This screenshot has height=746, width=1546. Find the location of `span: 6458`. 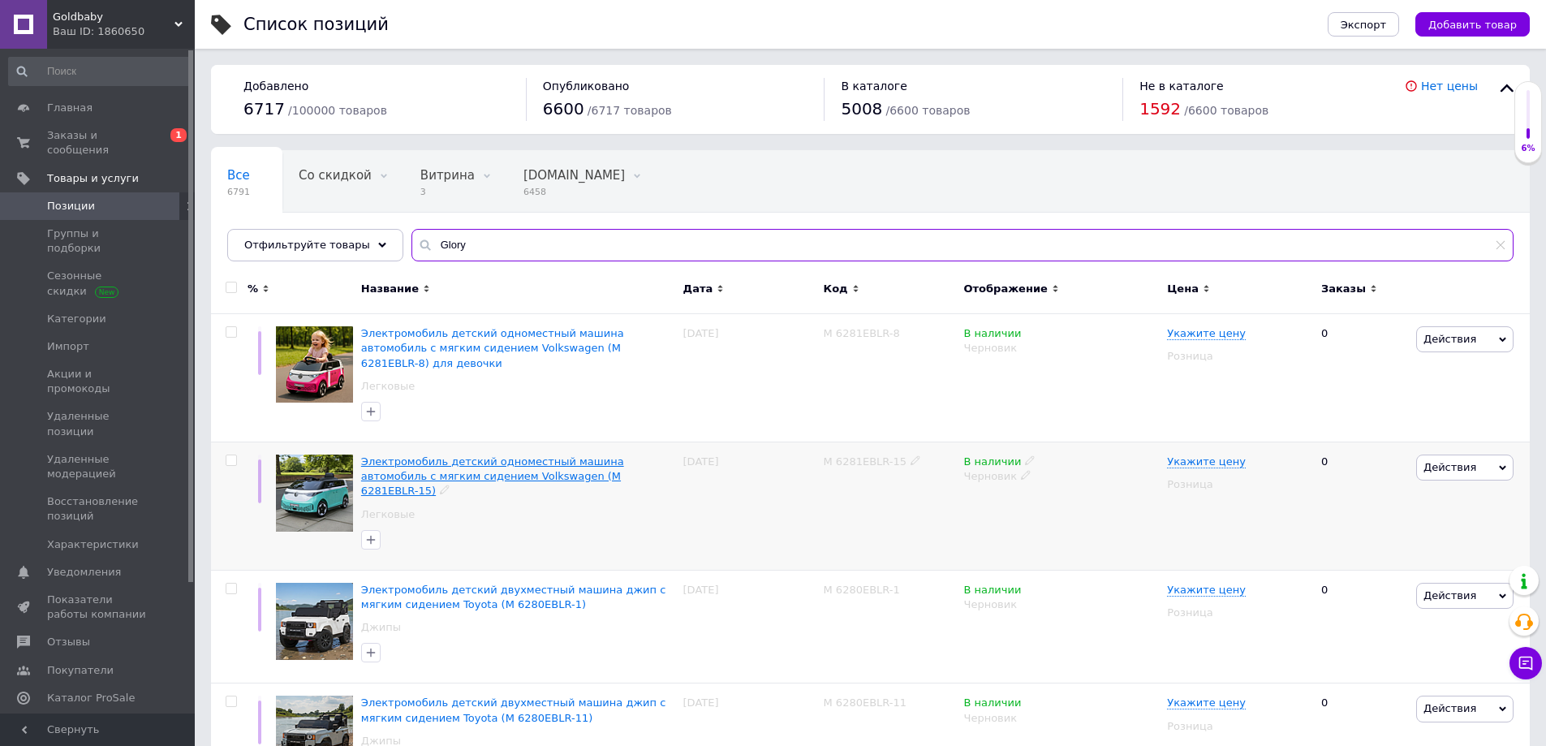

span: 6458 is located at coordinates (574, 191).